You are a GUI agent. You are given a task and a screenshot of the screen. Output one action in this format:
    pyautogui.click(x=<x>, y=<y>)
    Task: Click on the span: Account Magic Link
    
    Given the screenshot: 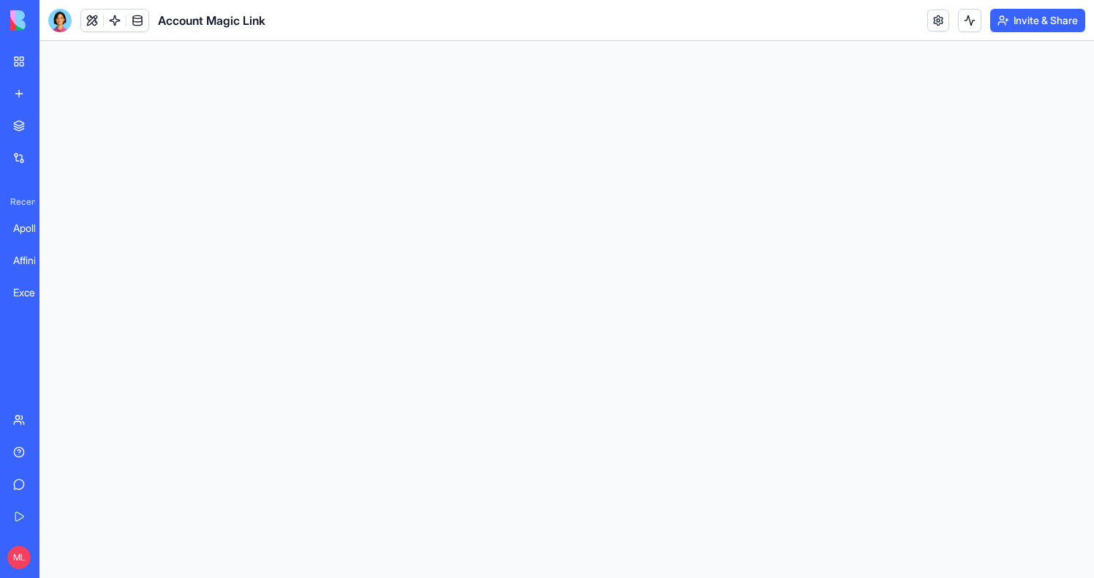 What is the action you would take?
    pyautogui.click(x=211, y=20)
    